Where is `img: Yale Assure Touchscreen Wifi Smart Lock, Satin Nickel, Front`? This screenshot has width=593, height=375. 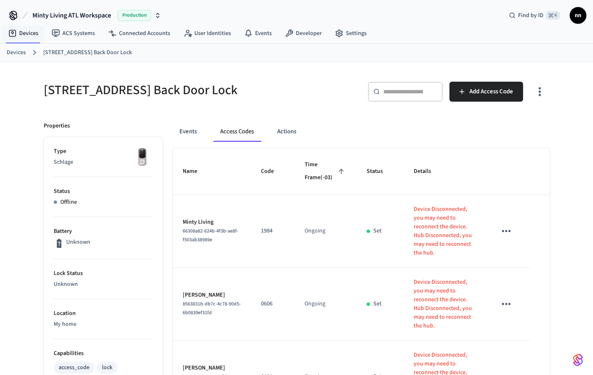 img: Yale Assure Touchscreen Wifi Smart Lock, Satin Nickel, Front is located at coordinates (142, 157).